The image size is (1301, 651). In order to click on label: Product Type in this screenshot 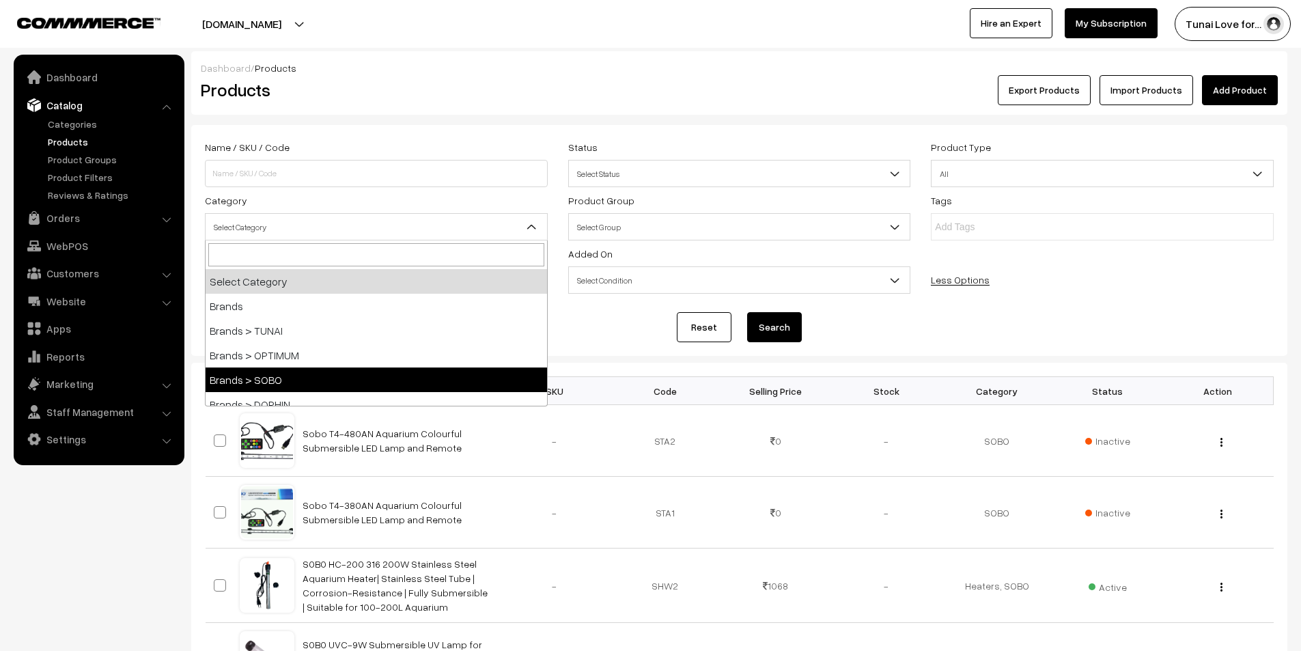, I will do `click(961, 147)`.